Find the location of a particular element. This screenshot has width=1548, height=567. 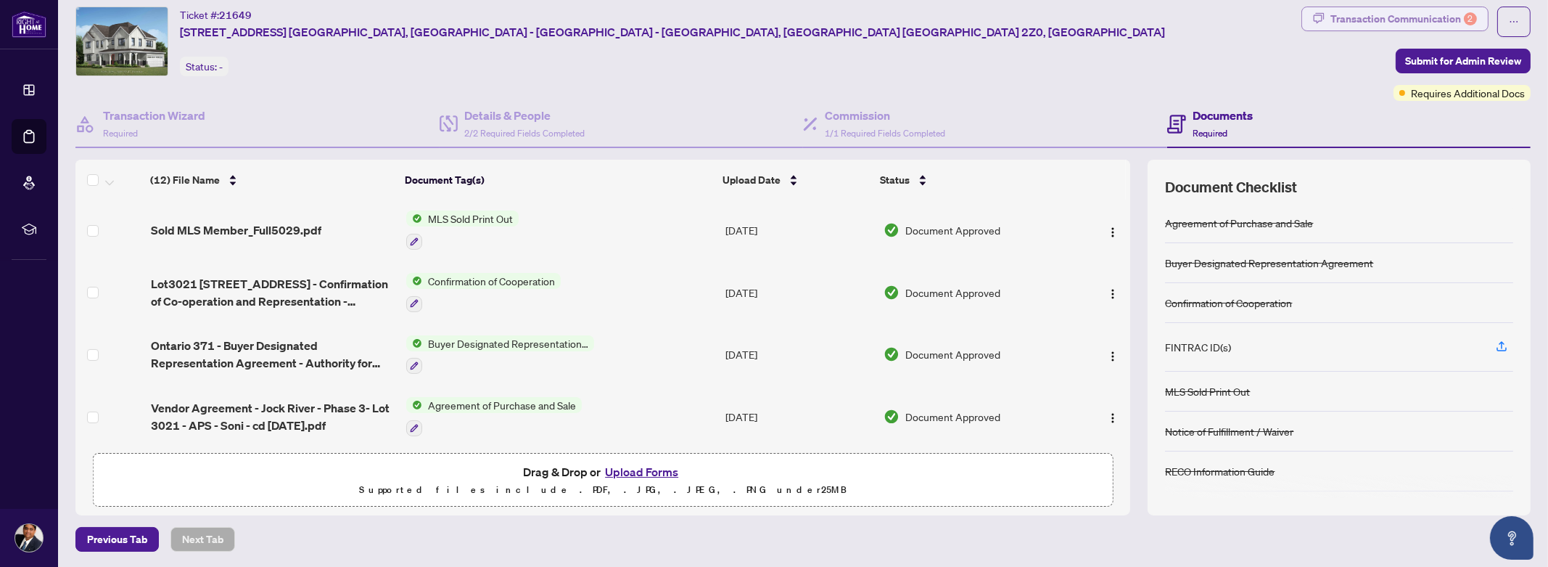

h4: Transaction Wizard is located at coordinates (154, 115).